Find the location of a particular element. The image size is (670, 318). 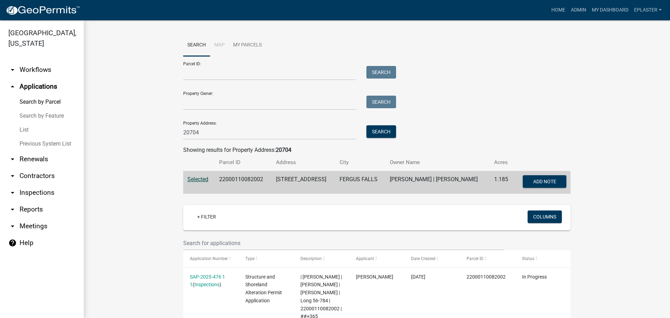

a: My Dashboard is located at coordinates (610, 10).